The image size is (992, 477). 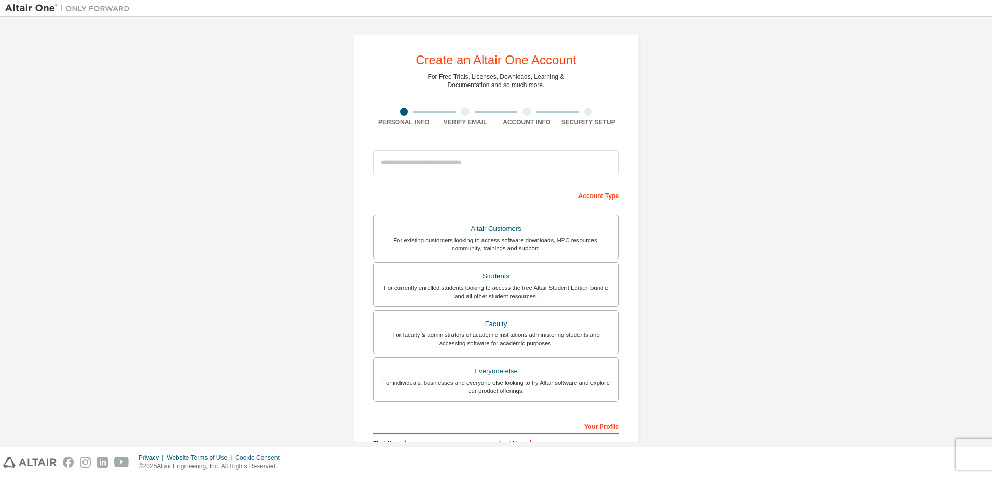 What do you see at coordinates (496, 277) in the screenshot?
I see `div: Students` at bounding box center [496, 277].